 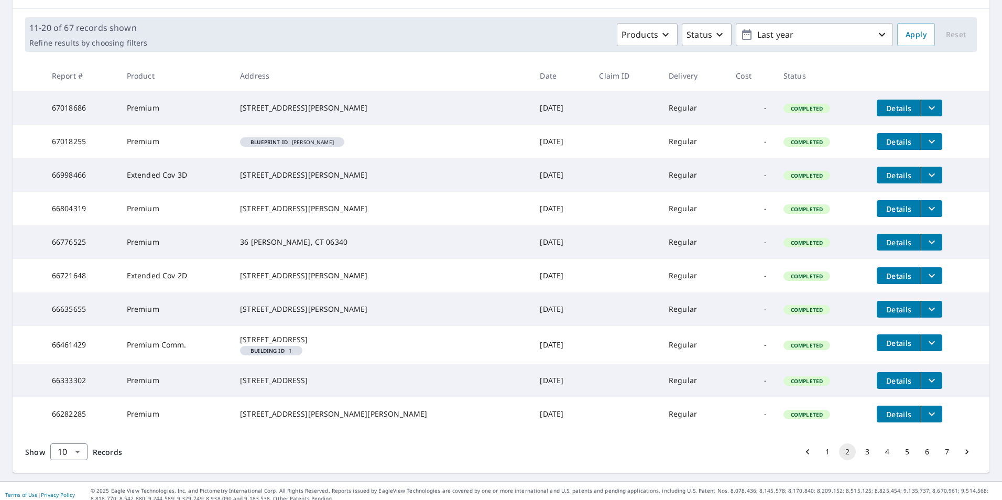 I want to click on button: detailsBtn-66333302, so click(x=899, y=381).